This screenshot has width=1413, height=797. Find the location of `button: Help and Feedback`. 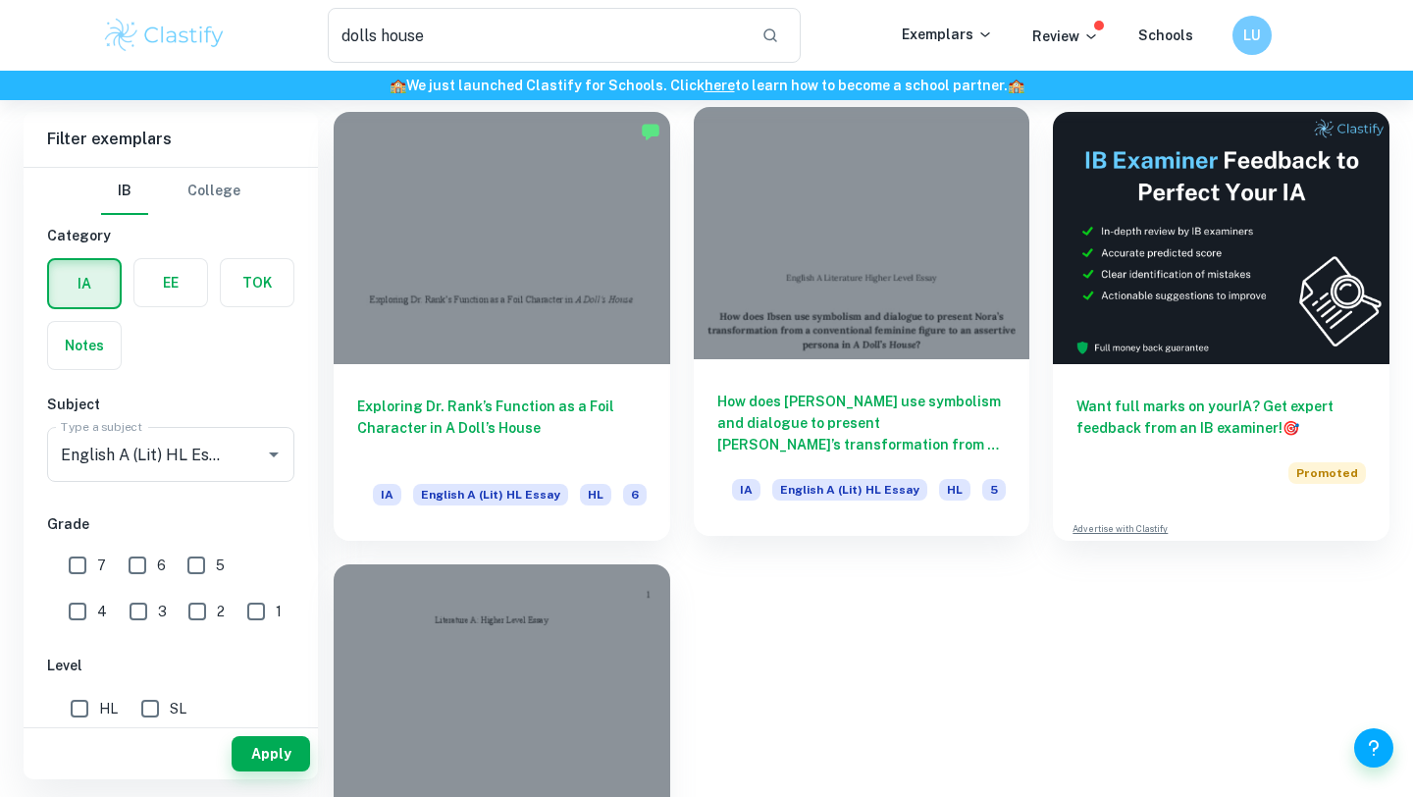

button: Help and Feedback is located at coordinates (1374, 748).